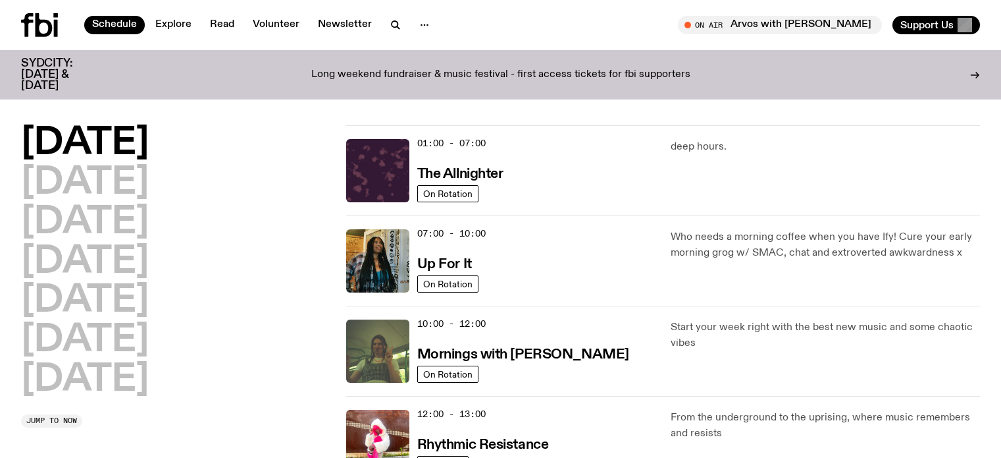 This screenshot has width=1001, height=458. I want to click on a: Volunteer, so click(276, 25).